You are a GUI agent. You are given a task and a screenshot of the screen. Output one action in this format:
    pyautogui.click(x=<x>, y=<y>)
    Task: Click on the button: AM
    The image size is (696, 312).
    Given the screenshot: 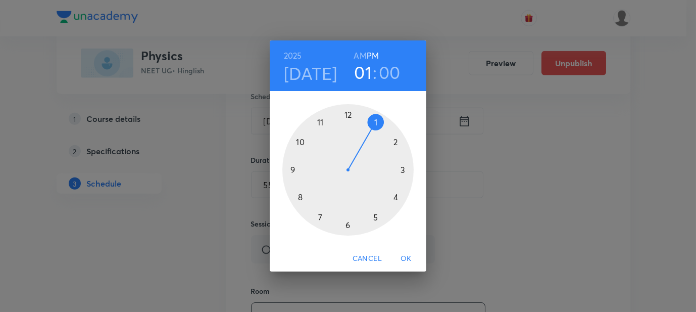 What is the action you would take?
    pyautogui.click(x=360, y=56)
    